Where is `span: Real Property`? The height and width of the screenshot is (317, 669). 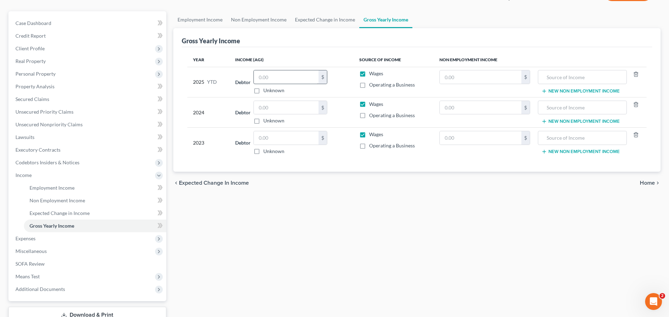
span: Real Property is located at coordinates (31, 61).